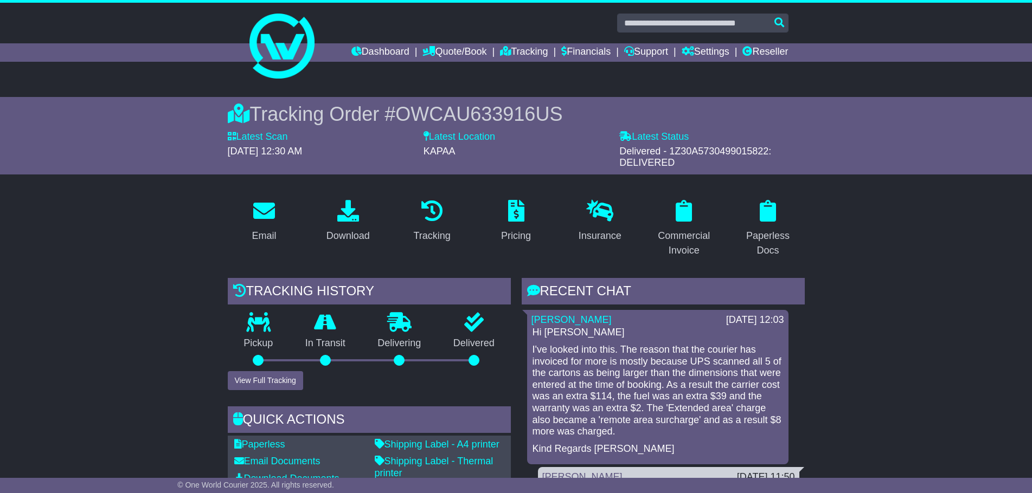 This screenshot has height=493, width=1032. I want to click on a: Shipping Label - A4 printer, so click(437, 445).